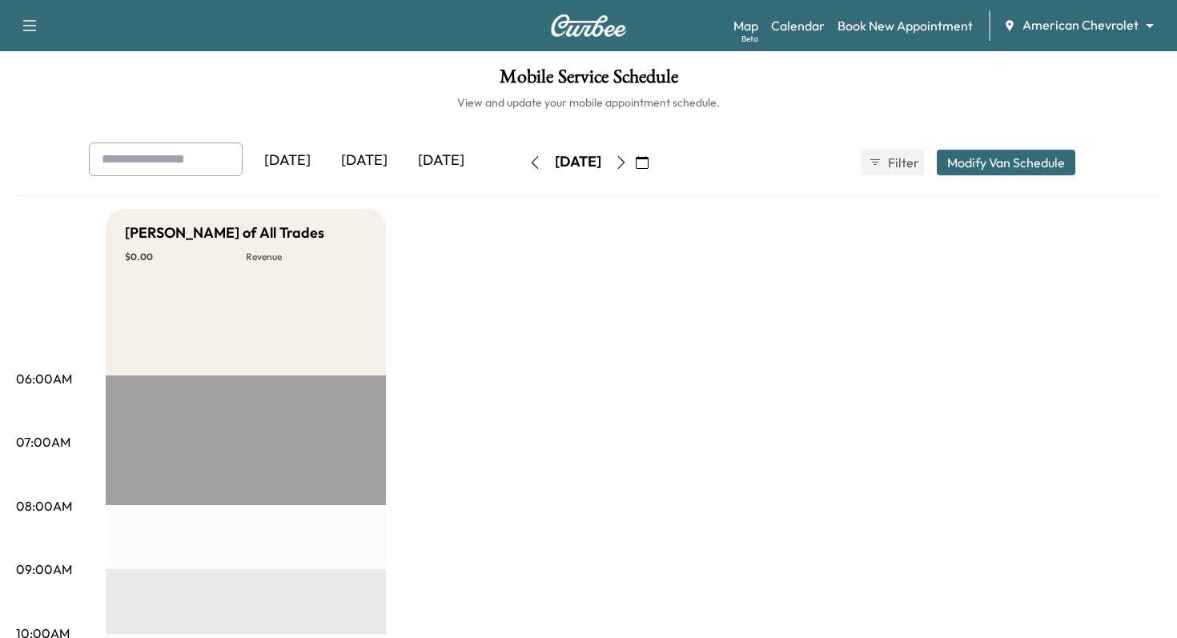 The width and height of the screenshot is (1177, 638). What do you see at coordinates (1006, 163) in the screenshot?
I see `button: Modify Van Schedule` at bounding box center [1006, 163].